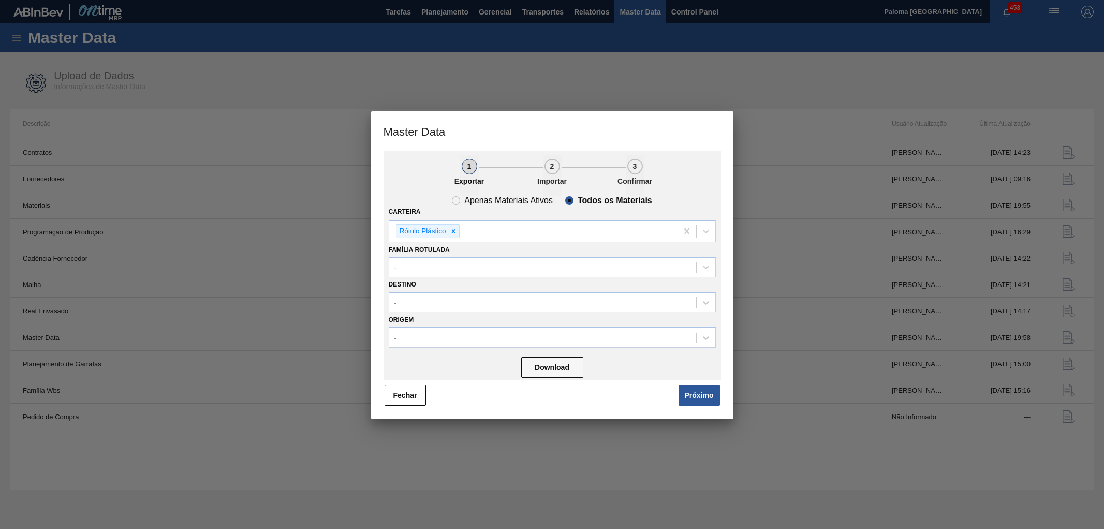  What do you see at coordinates (401, 319) in the screenshot?
I see `label: Origem` at bounding box center [401, 319].